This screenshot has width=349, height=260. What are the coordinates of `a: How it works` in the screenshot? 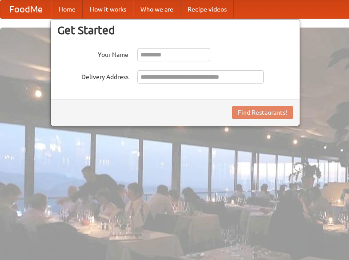 It's located at (108, 9).